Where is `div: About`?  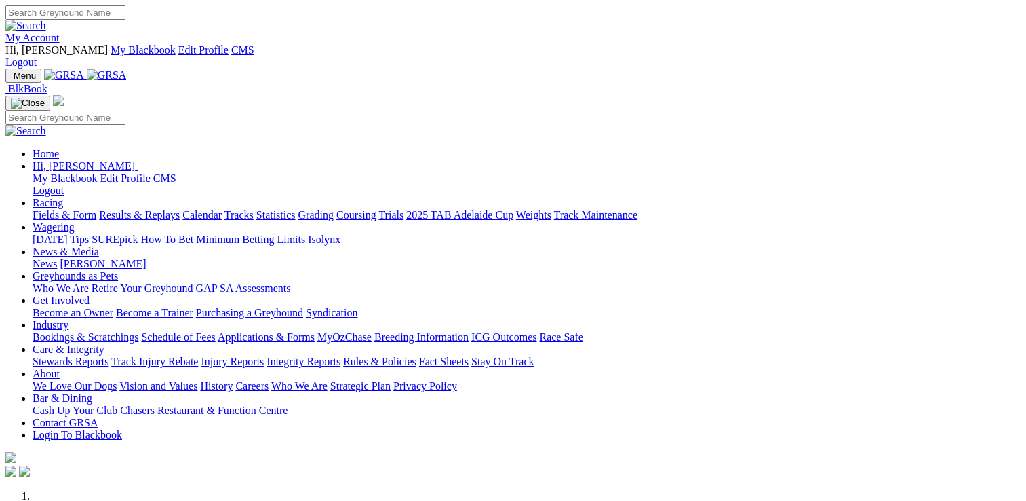
div: About is located at coordinates (526, 386).